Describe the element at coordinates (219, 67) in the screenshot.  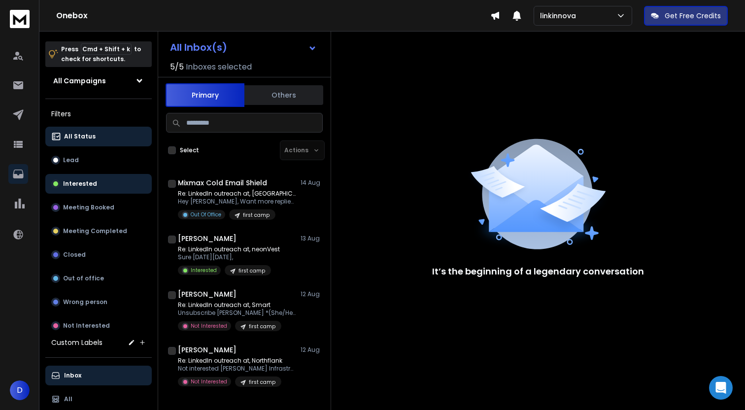
I see `h3: Inboxes selected` at that location.